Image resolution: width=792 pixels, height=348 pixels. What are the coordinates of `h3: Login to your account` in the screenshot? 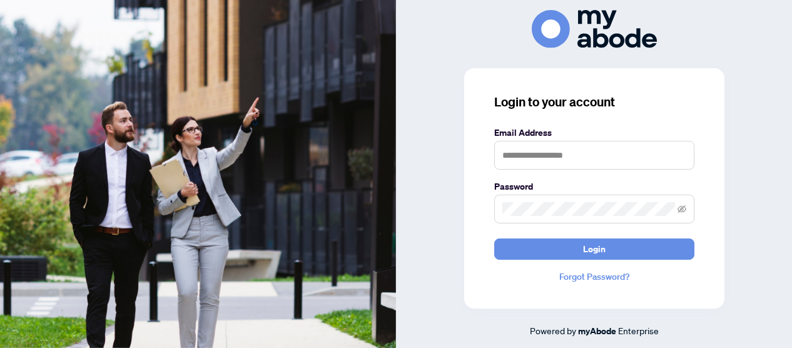 It's located at (595, 102).